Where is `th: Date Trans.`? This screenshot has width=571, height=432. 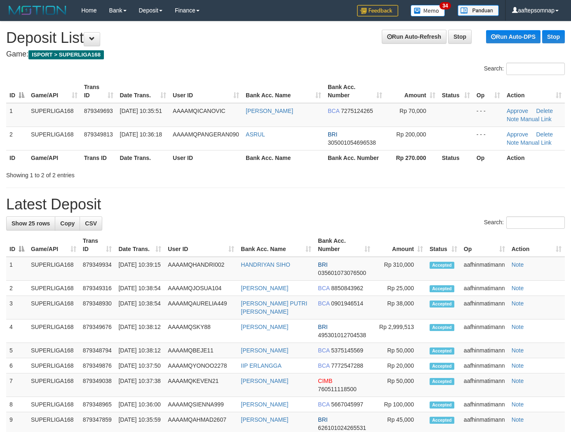 th: Date Trans. is located at coordinates (143, 158).